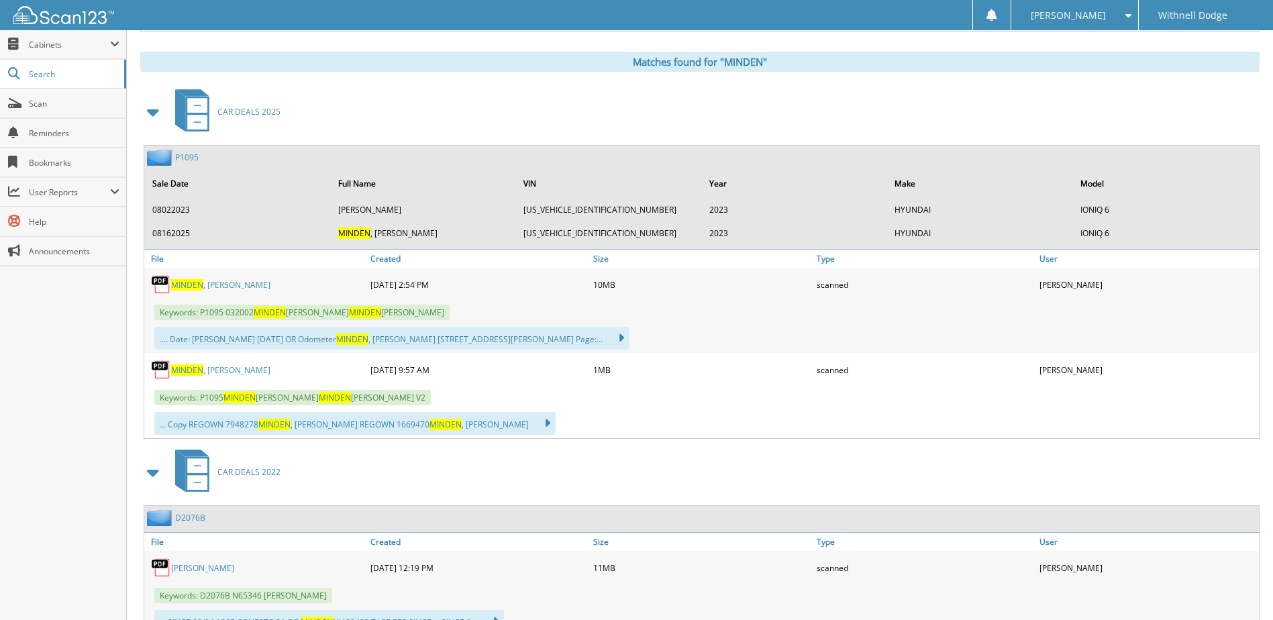  What do you see at coordinates (74, 221) in the screenshot?
I see `span: Help` at bounding box center [74, 221].